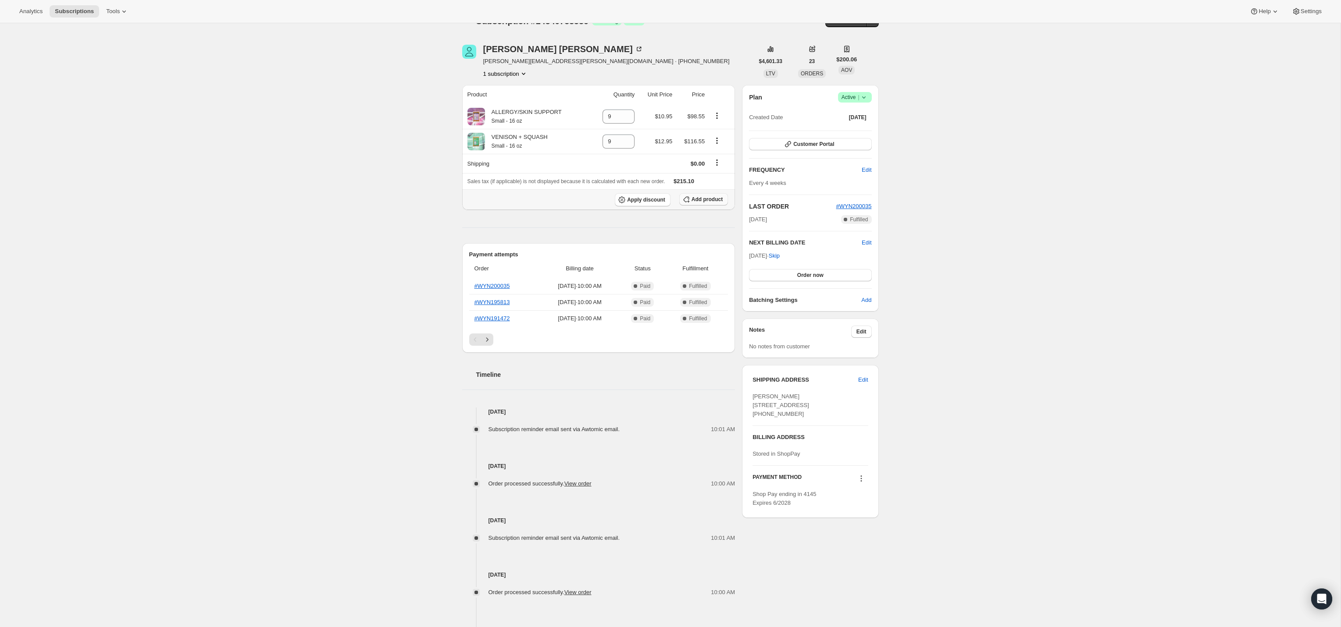 The height and width of the screenshot is (627, 1341). Describe the element at coordinates (526, 164) in the screenshot. I see `th: Shipping` at that location.